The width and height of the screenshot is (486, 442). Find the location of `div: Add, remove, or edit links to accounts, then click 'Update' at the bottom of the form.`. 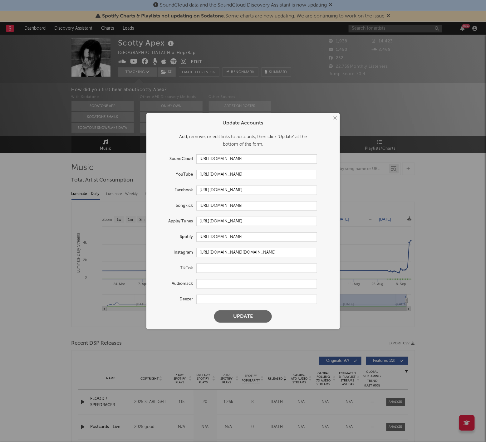

div: Add, remove, or edit links to accounts, then click 'Update' at the bottom of the form. is located at coordinates (243, 141).